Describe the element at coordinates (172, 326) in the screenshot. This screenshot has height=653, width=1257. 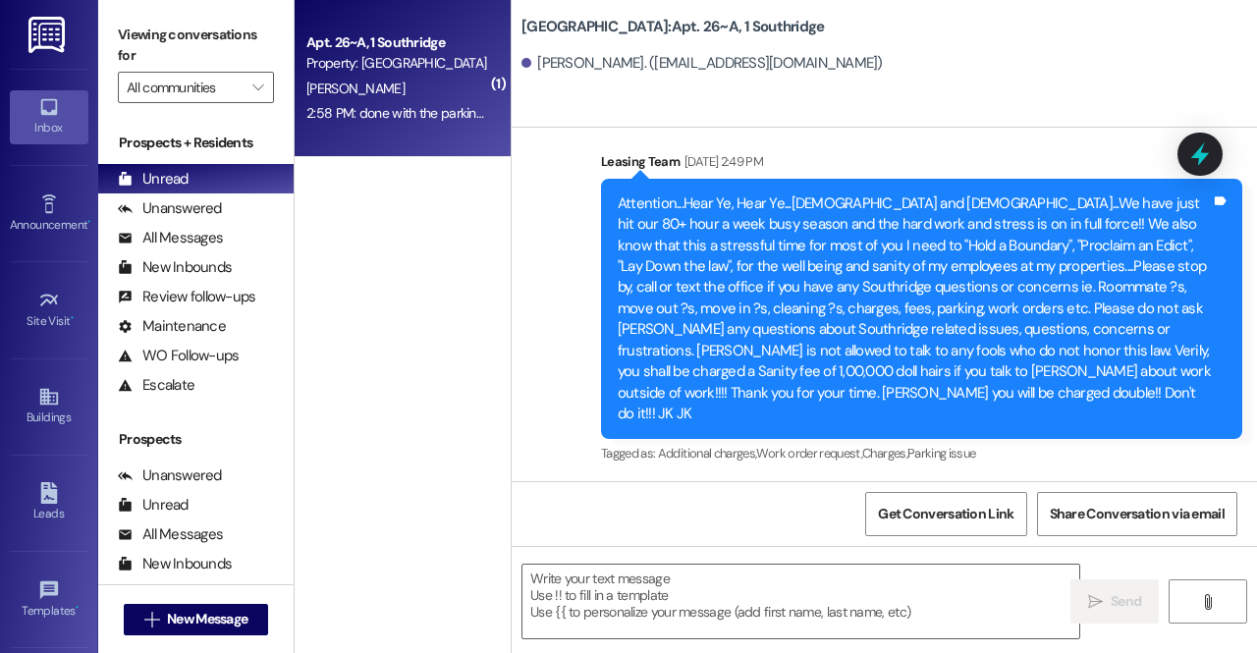
I see `div: Maintenance` at that location.